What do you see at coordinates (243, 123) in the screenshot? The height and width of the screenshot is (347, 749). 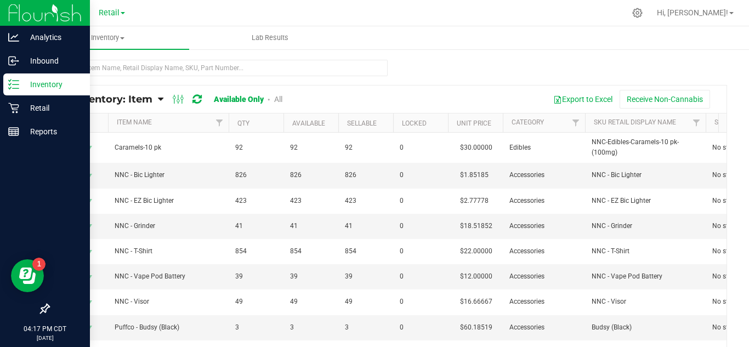 I see `a: Qty` at bounding box center [243, 123].